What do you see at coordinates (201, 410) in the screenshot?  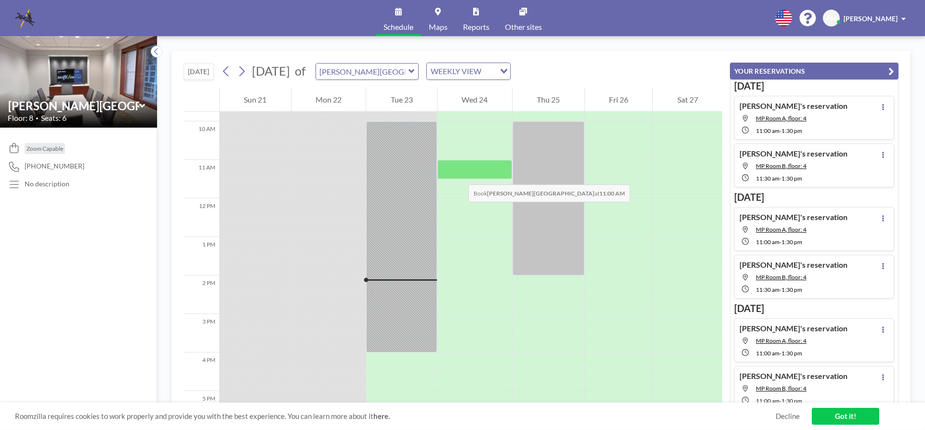 I see `div: 5 PM` at bounding box center [201, 410].